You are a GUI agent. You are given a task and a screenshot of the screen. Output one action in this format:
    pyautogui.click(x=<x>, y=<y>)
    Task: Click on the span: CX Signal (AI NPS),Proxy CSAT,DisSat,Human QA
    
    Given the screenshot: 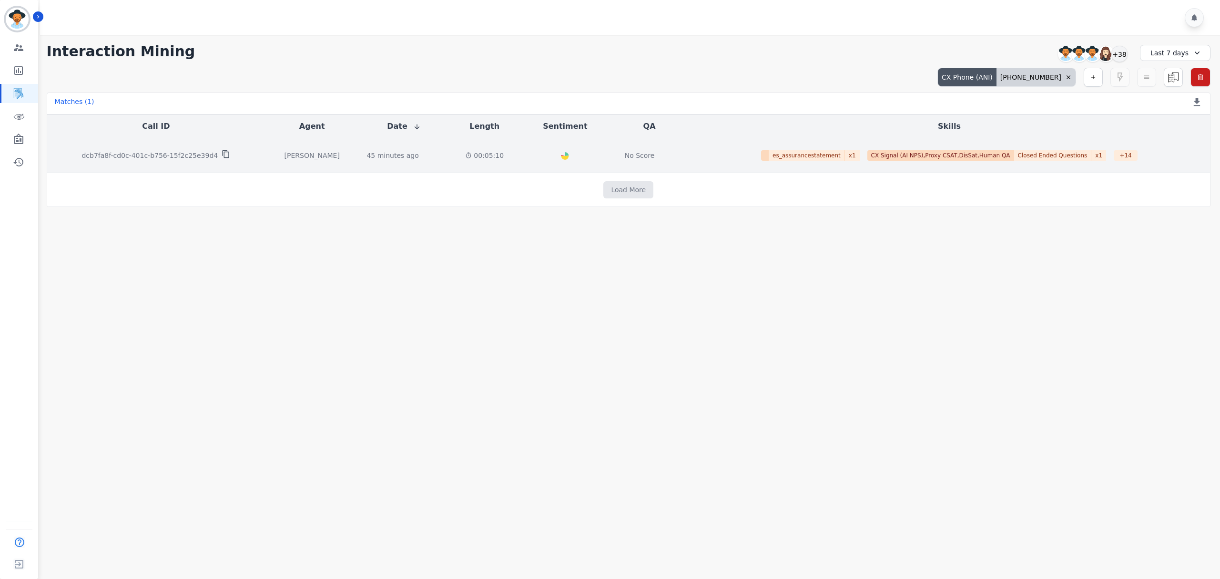 What is the action you would take?
    pyautogui.click(x=941, y=155)
    